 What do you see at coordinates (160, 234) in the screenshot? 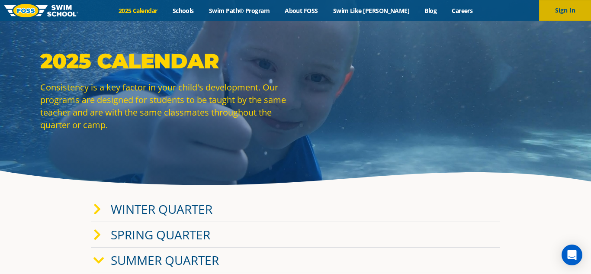
I see `a: Spring Quarter` at bounding box center [160, 234].